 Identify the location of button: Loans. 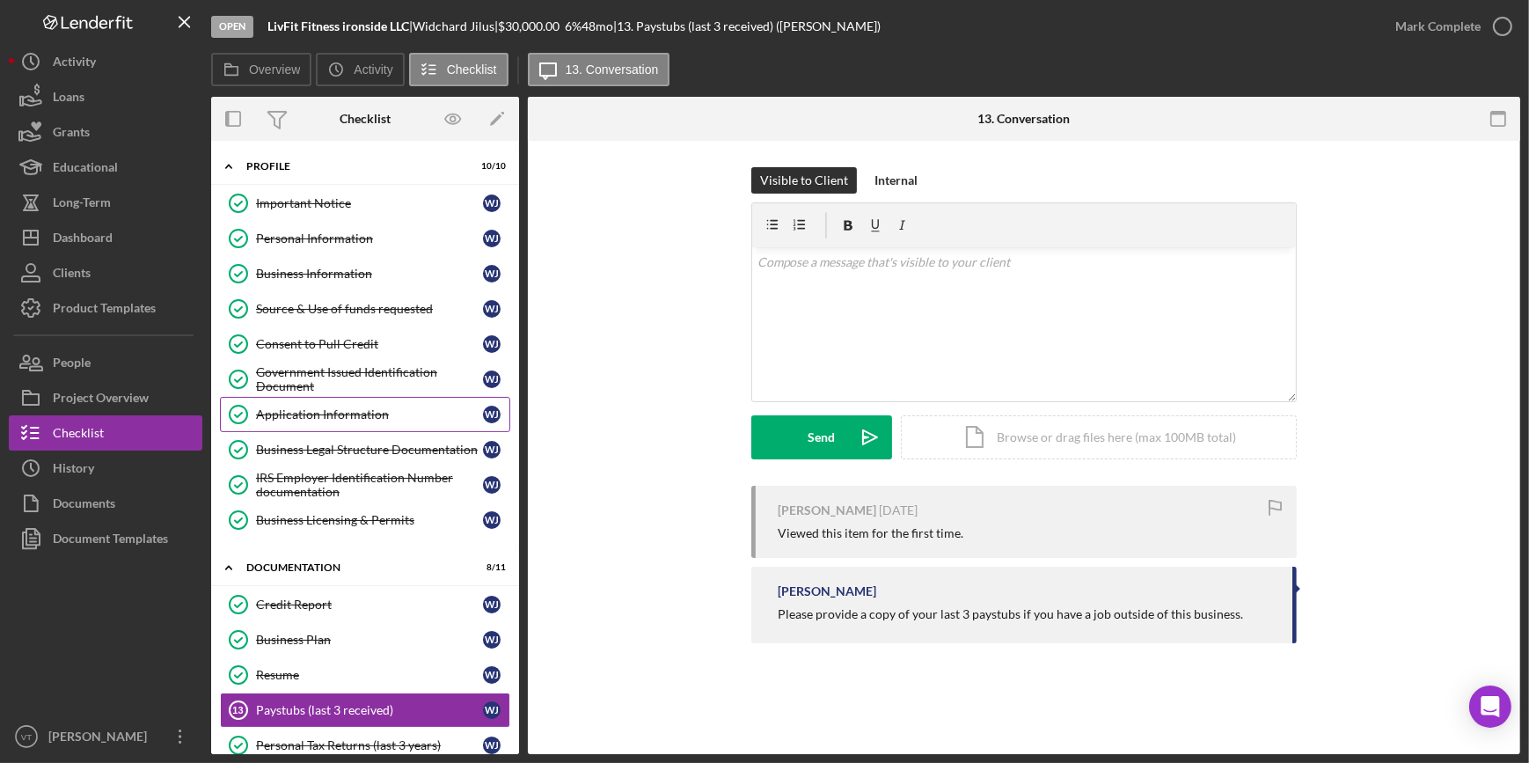
(106, 97).